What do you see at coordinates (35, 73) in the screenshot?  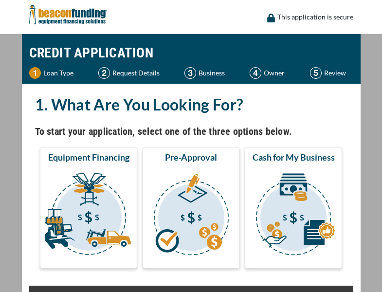 I see `img: Step 1` at bounding box center [35, 73].